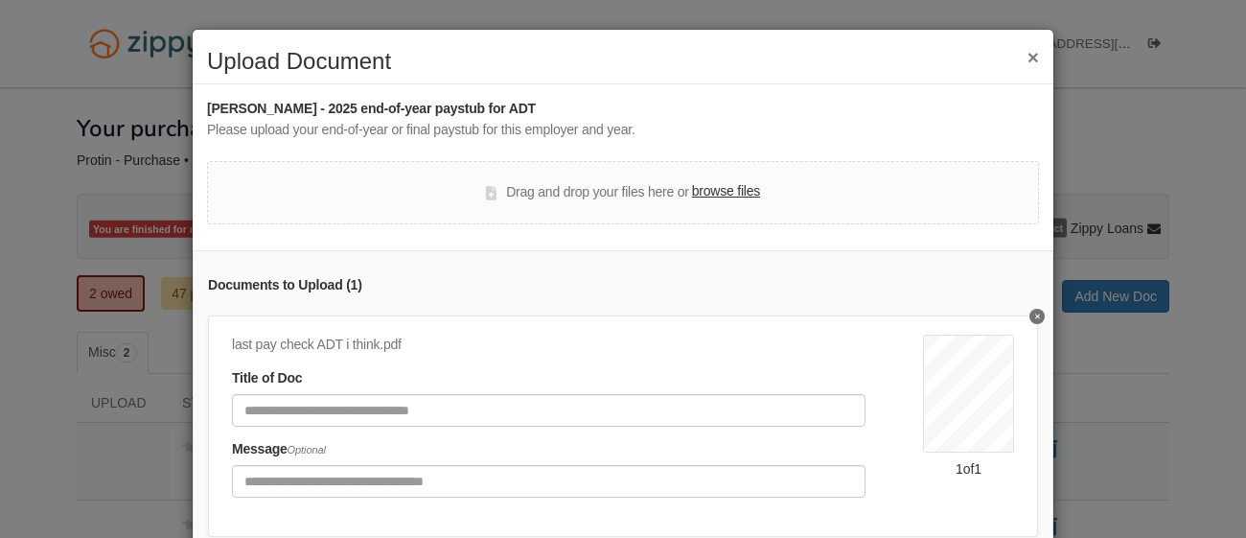 This screenshot has height=538, width=1246. Describe the element at coordinates (623, 61) in the screenshot. I see `h2: Upload Document` at that location.